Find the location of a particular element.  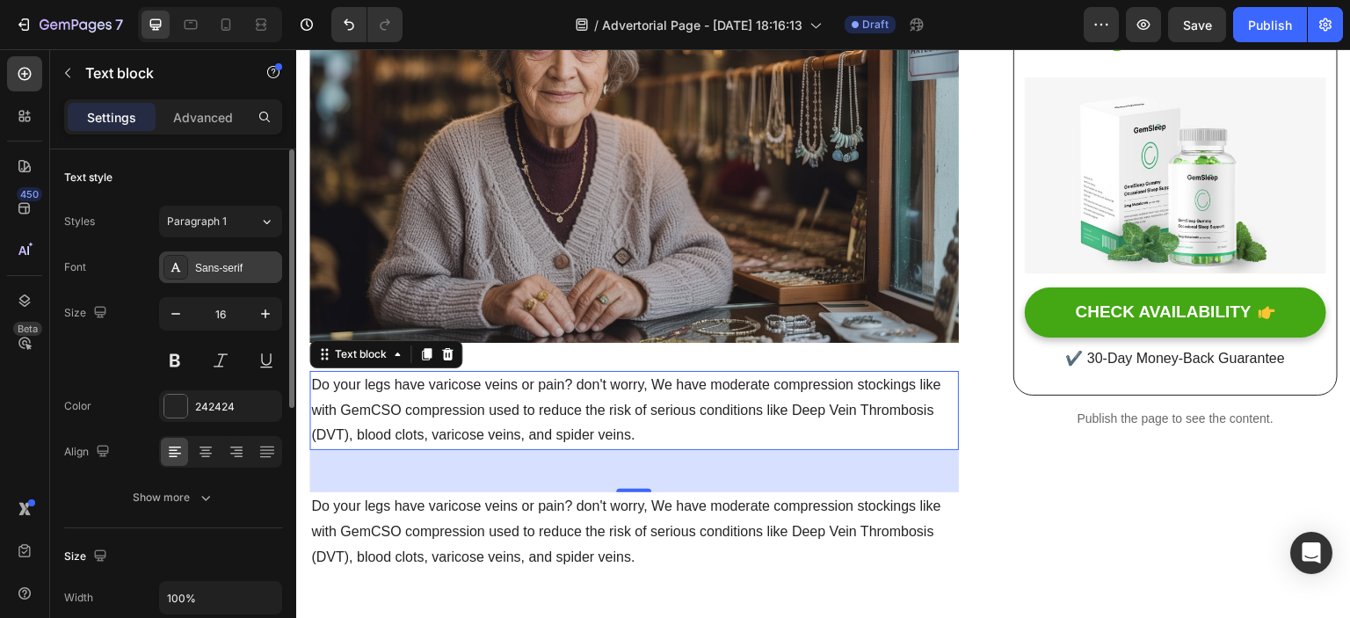

div: Text style is located at coordinates (88, 178).